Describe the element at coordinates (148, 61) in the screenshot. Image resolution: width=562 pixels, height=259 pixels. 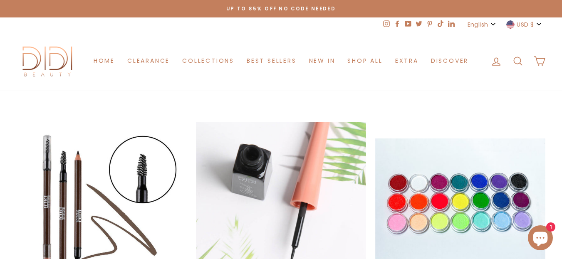
I see `a: Clearance` at that location.